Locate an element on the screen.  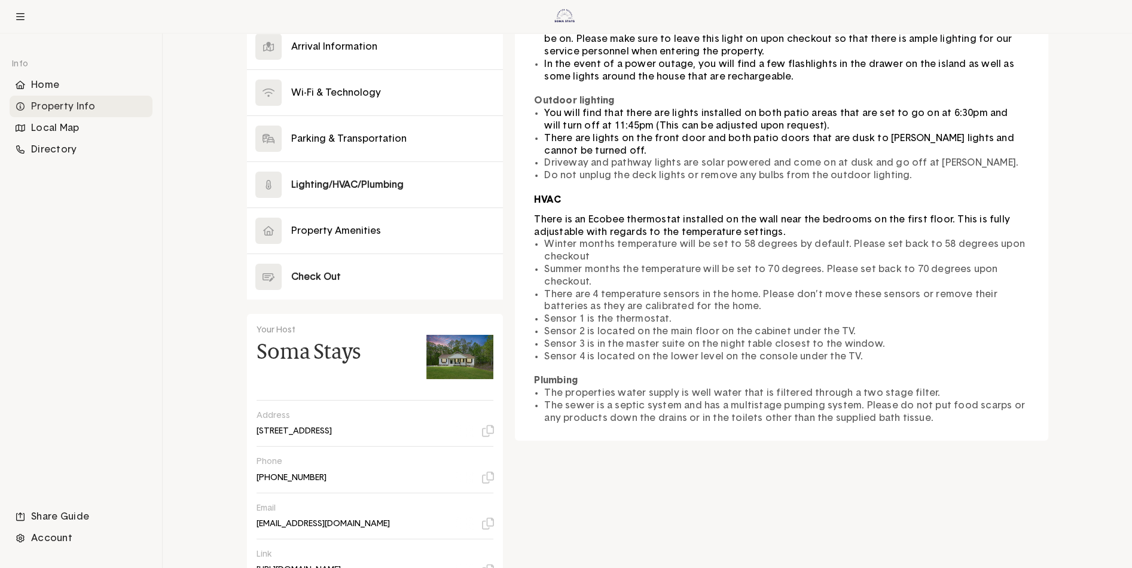
li: Sensor 4 is located on the lower level on the console under the TV. is located at coordinates (787, 357).